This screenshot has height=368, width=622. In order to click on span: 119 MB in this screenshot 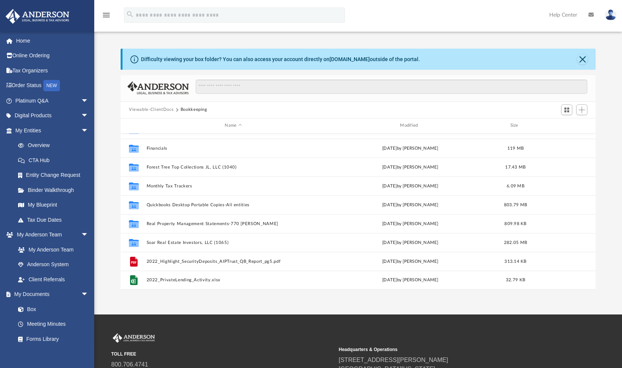, I will do `click(516, 148)`.